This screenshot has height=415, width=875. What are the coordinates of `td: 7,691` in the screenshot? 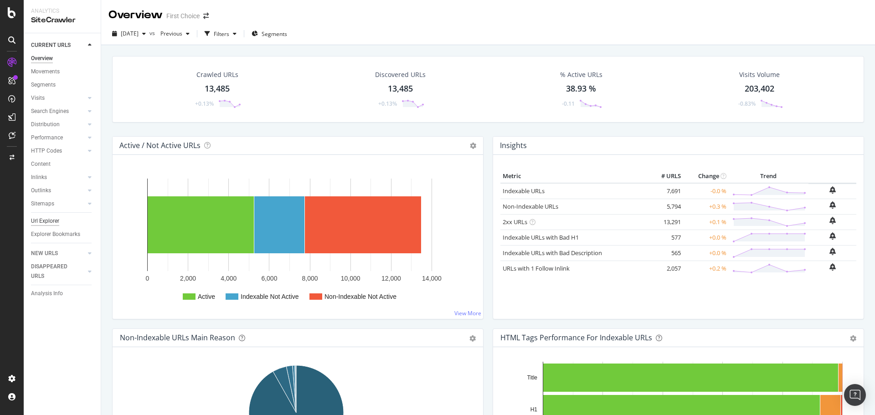 It's located at (665, 191).